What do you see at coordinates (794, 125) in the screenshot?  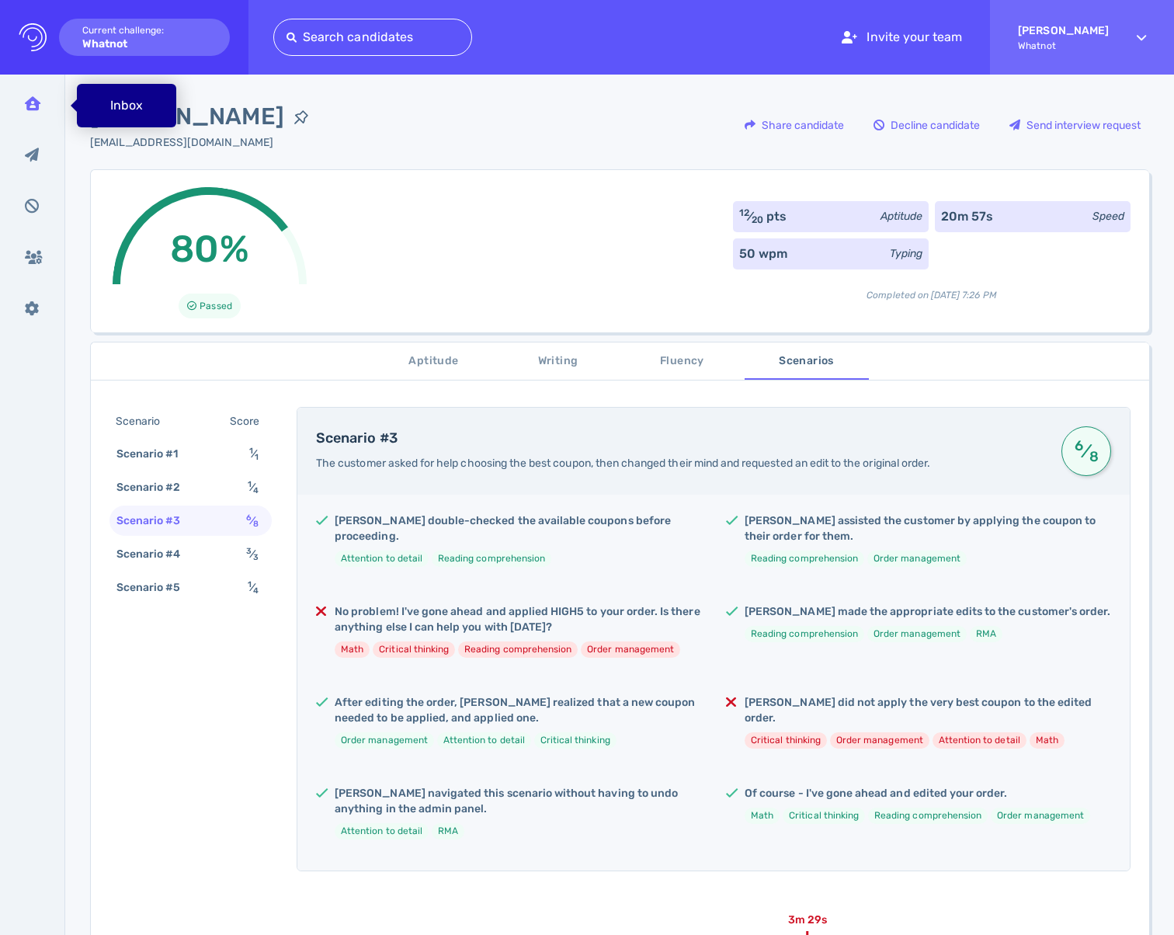 I see `div: Share candidate` at bounding box center [794, 125].